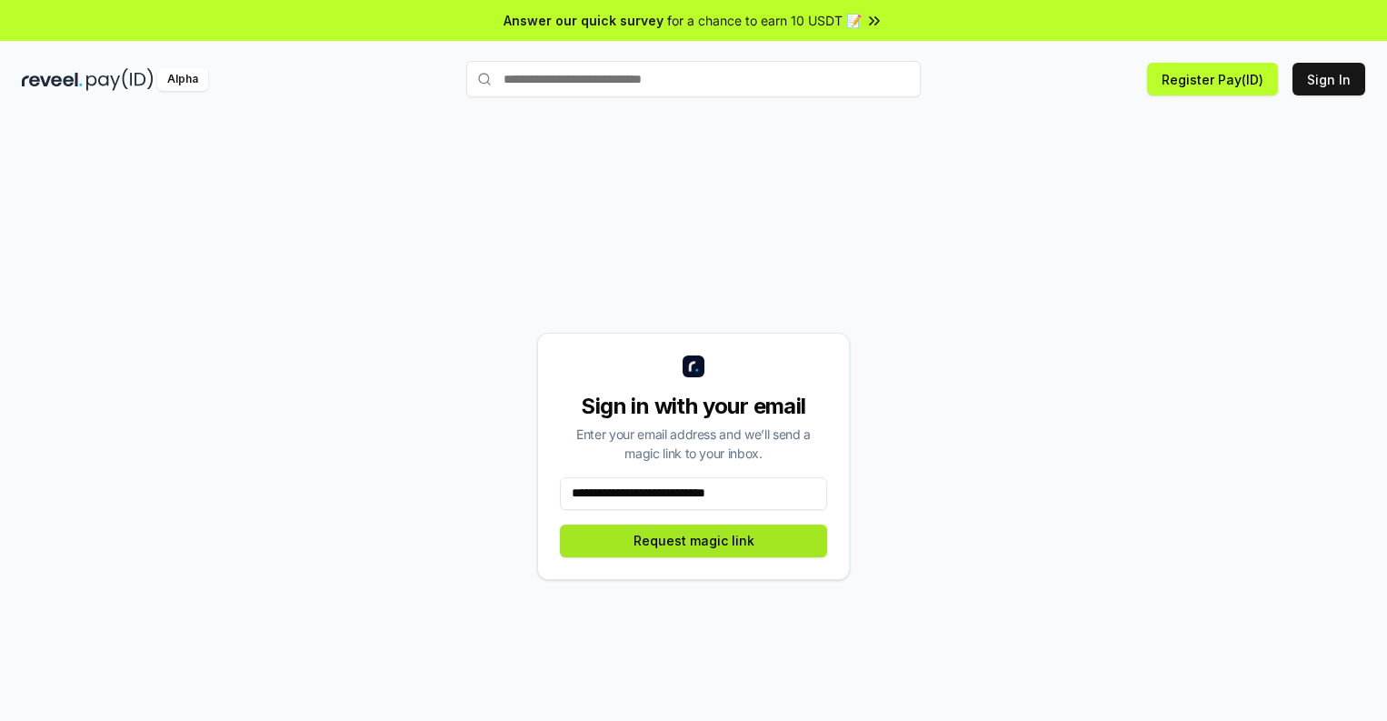  What do you see at coordinates (584, 20) in the screenshot?
I see `span: Answer our quick survey` at bounding box center [584, 20].